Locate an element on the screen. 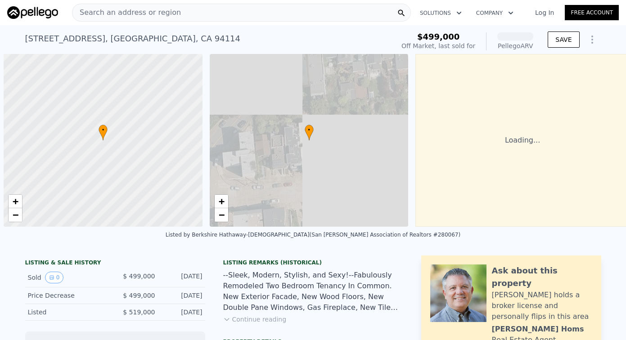  button: Continue reading is located at coordinates (255, 319).